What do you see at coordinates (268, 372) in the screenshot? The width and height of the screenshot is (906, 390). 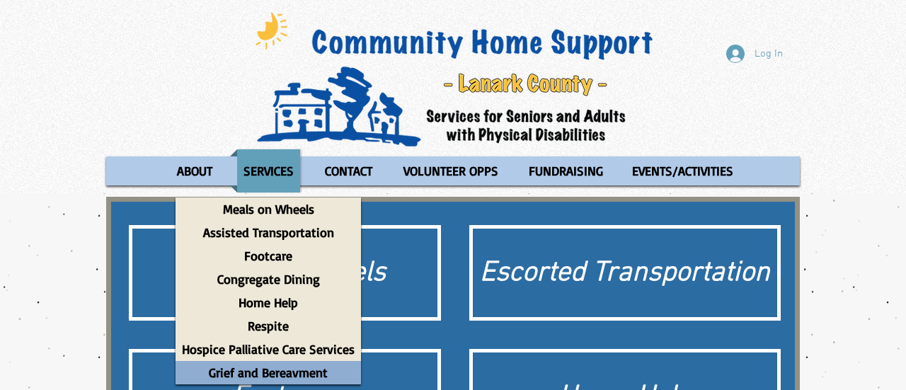 I see `a: Grief and Bereavment` at bounding box center [268, 372].